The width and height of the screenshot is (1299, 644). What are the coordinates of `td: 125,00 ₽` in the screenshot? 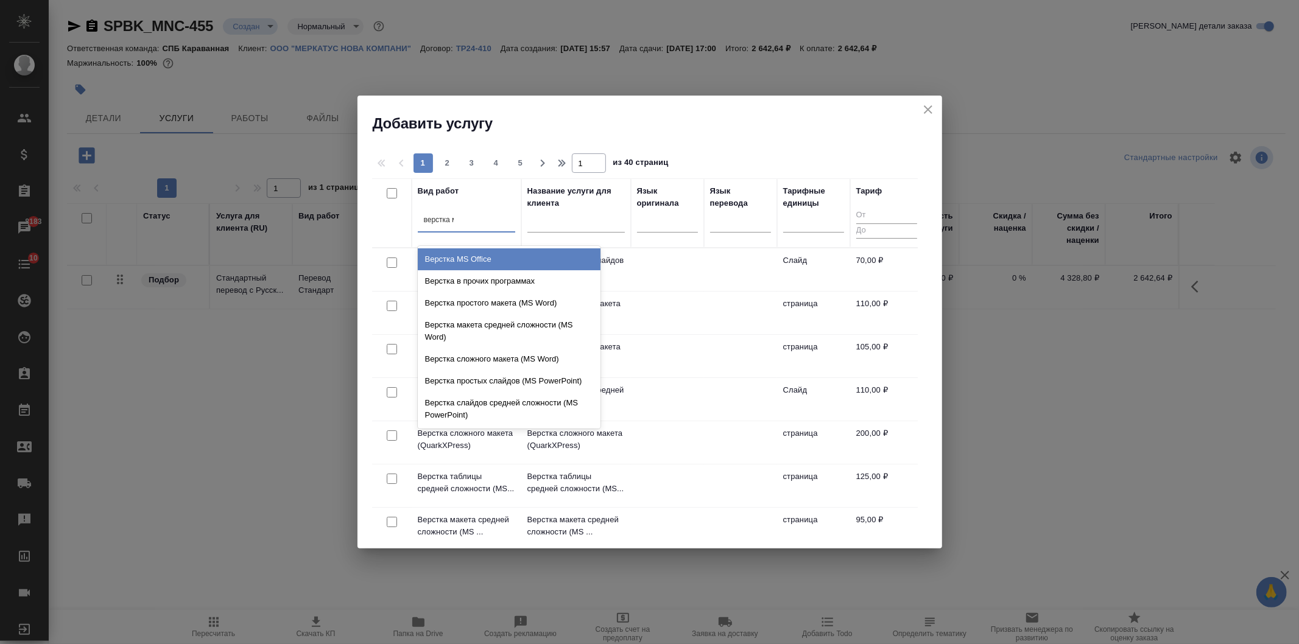 It's located at (887, 486).